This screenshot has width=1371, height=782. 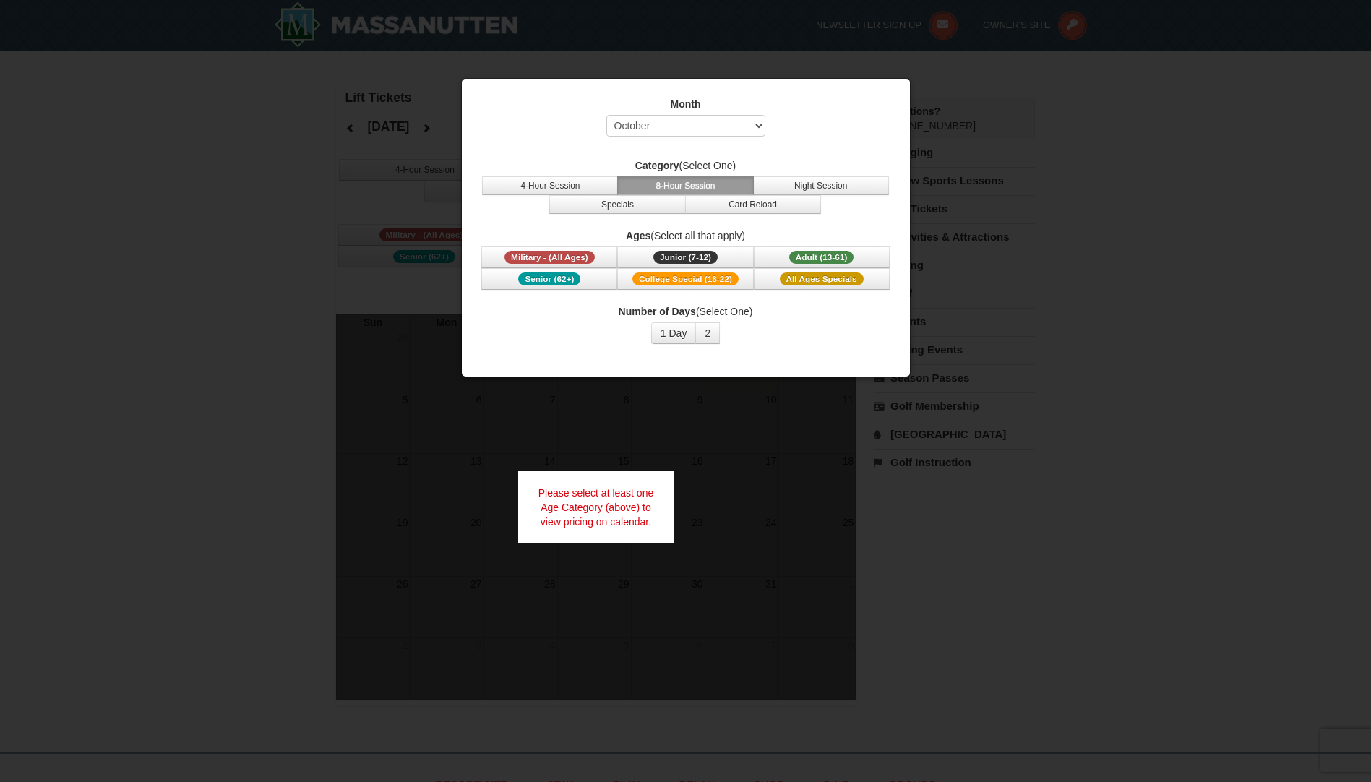 I want to click on button: Card Reload, so click(x=753, y=205).